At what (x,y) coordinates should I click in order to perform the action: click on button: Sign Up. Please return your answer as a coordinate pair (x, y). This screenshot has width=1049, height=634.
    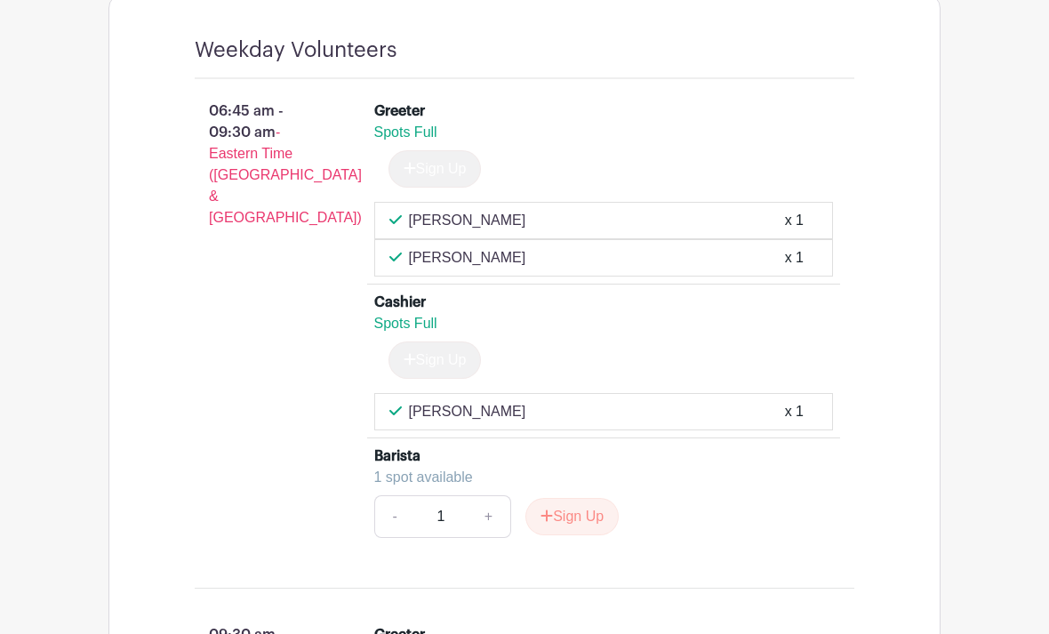
    Looking at the image, I should click on (572, 517).